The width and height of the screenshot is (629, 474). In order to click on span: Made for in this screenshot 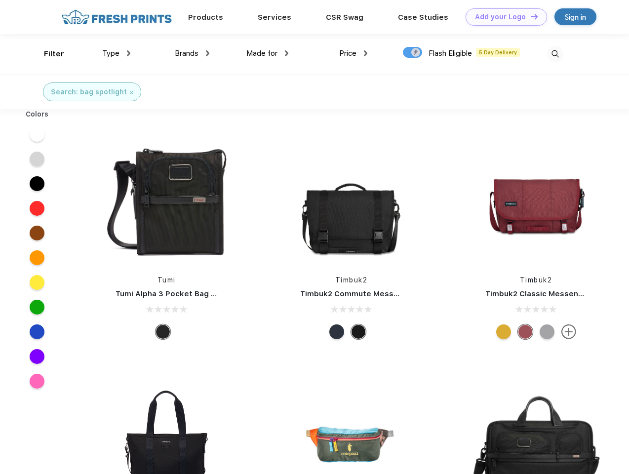, I will do `click(261, 53)`.